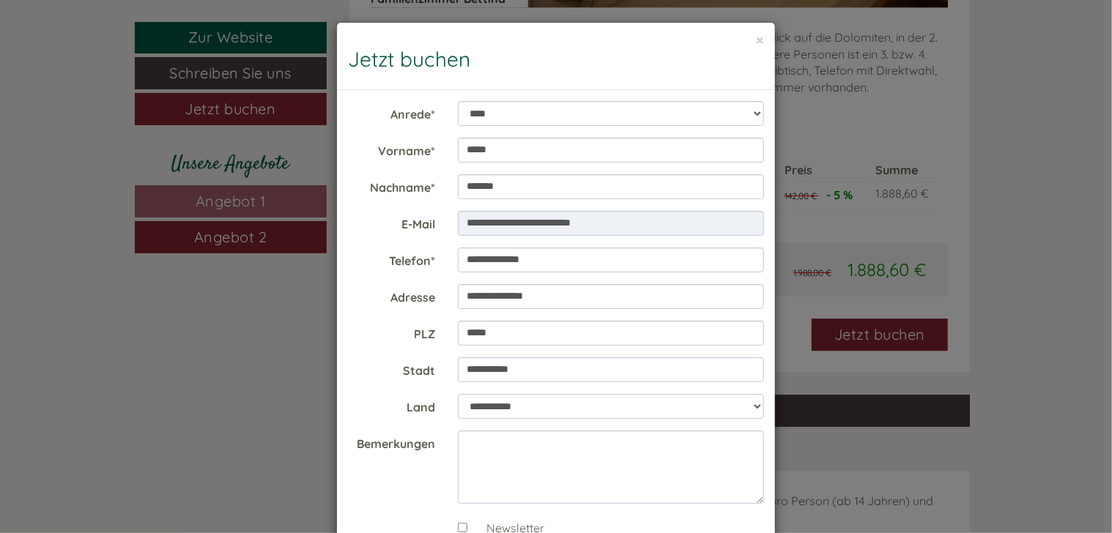 This screenshot has height=533, width=1112. Describe the element at coordinates (392, 112) in the screenshot. I see `label: Anrede*` at that location.